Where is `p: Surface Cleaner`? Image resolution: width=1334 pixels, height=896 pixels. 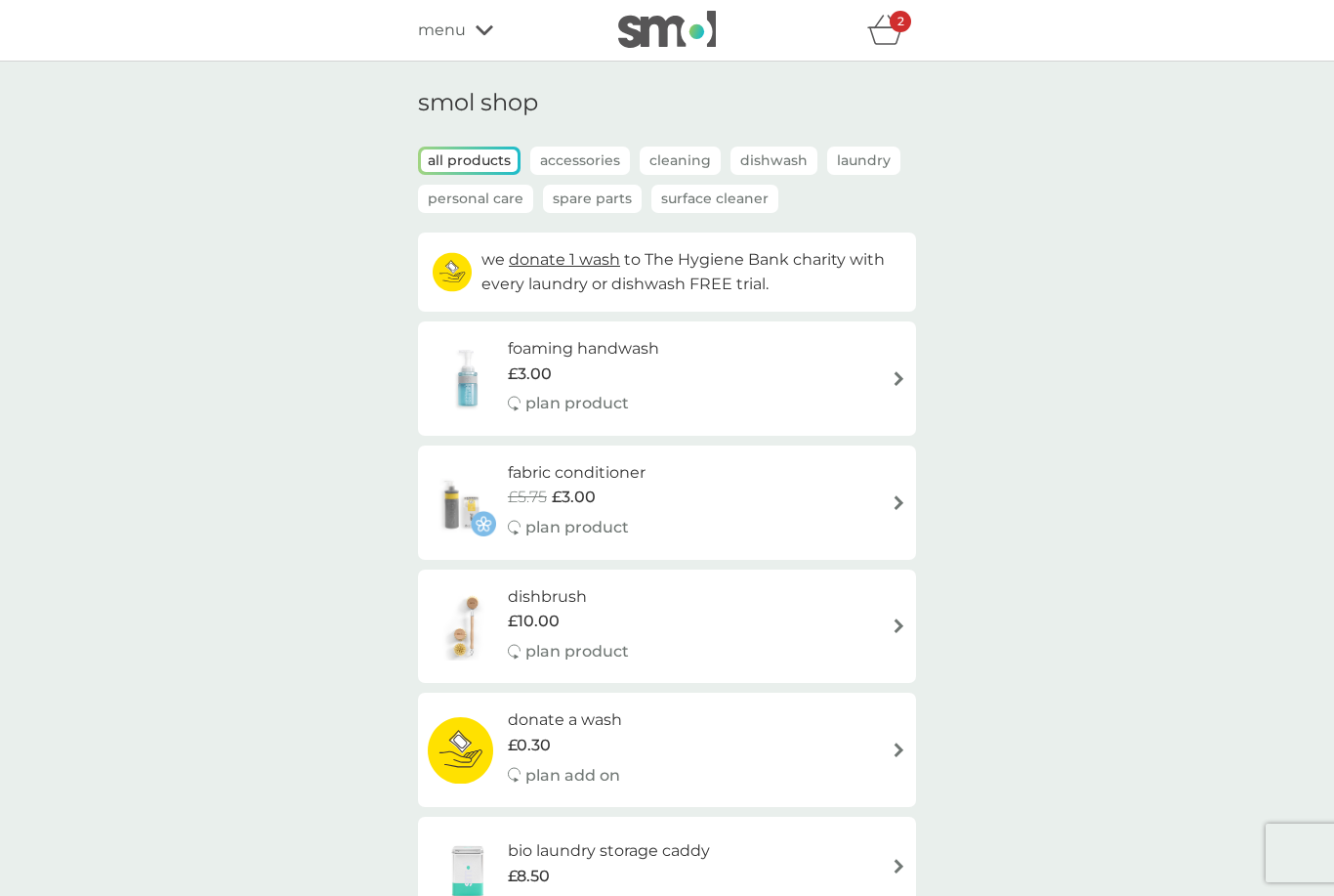 p: Surface Cleaner is located at coordinates (716, 198).